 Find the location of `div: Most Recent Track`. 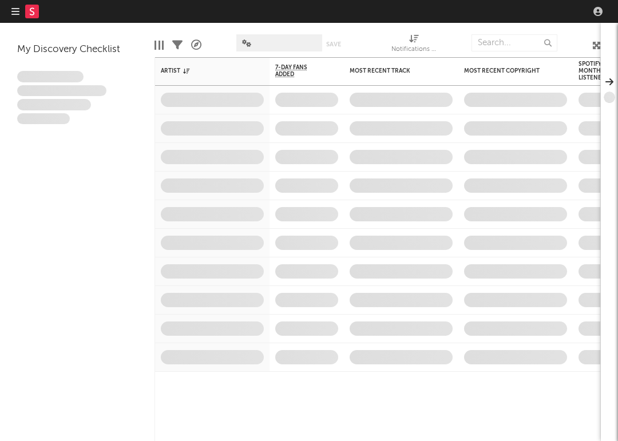

div: Most Recent Track is located at coordinates (393, 71).